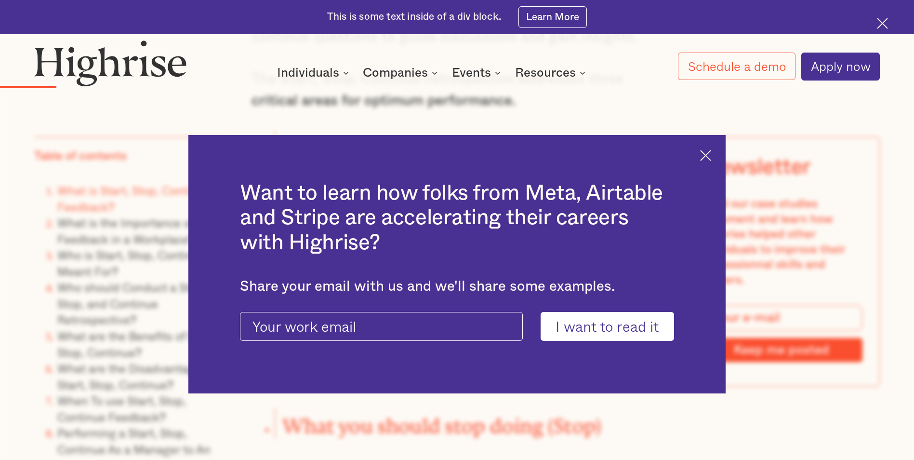  I want to click on div: This is some text inside of a div block., so click(414, 17).